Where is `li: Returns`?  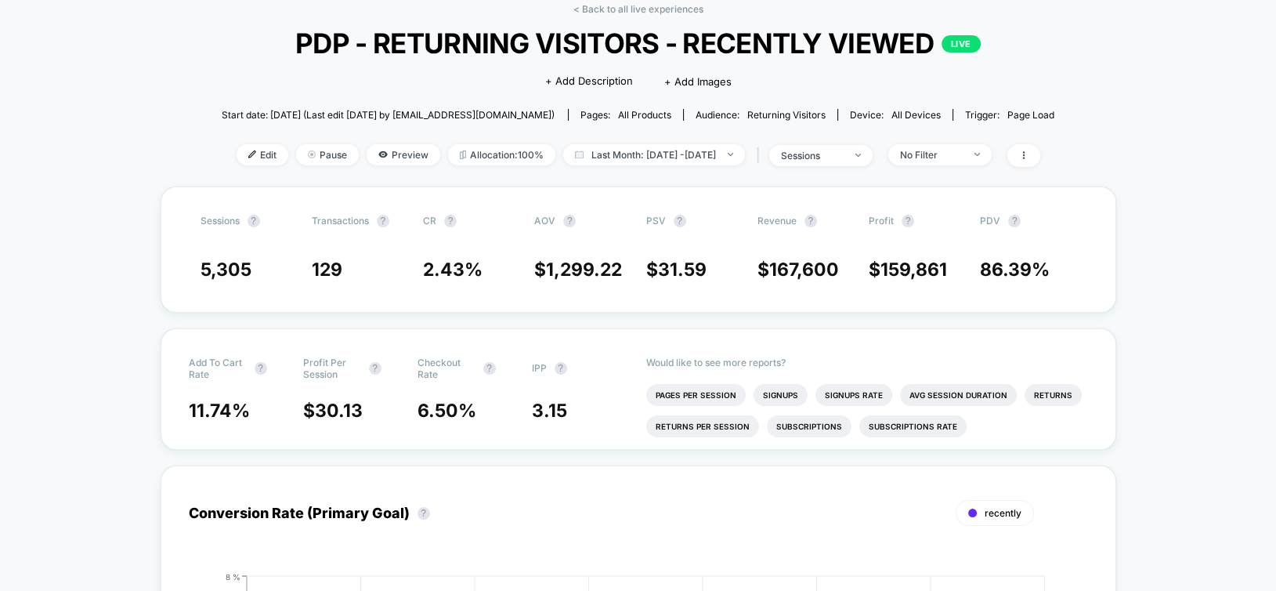 li: Returns is located at coordinates (1053, 395).